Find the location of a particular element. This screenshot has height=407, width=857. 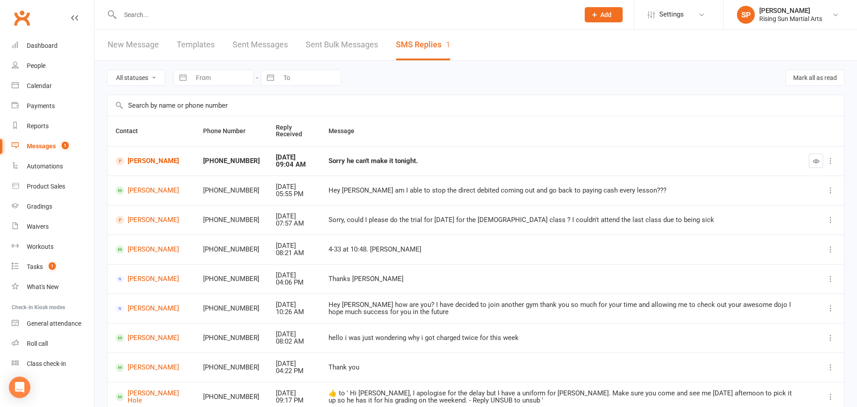

a: People is located at coordinates (53, 66).